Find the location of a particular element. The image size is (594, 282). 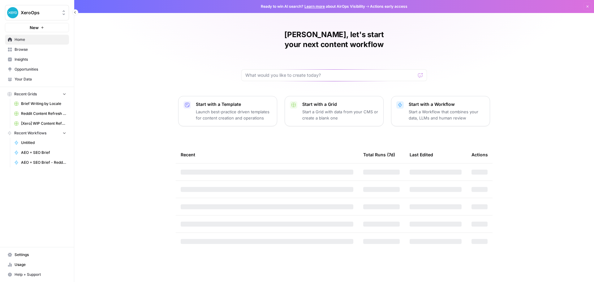

a: Untitled is located at coordinates (40, 143).